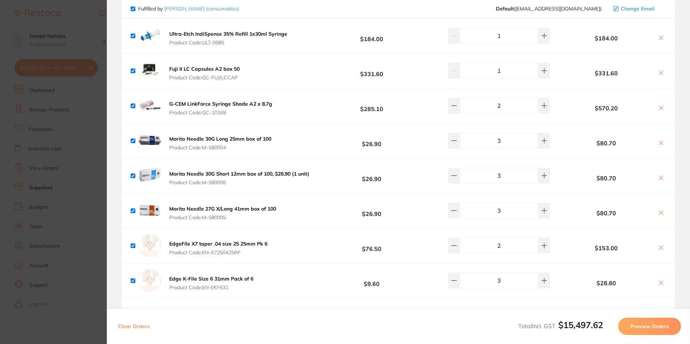 The width and height of the screenshot is (690, 344). Describe the element at coordinates (220, 139) in the screenshot. I see `b: Morita Needle 30G Long 25mm box of 100` at that location.